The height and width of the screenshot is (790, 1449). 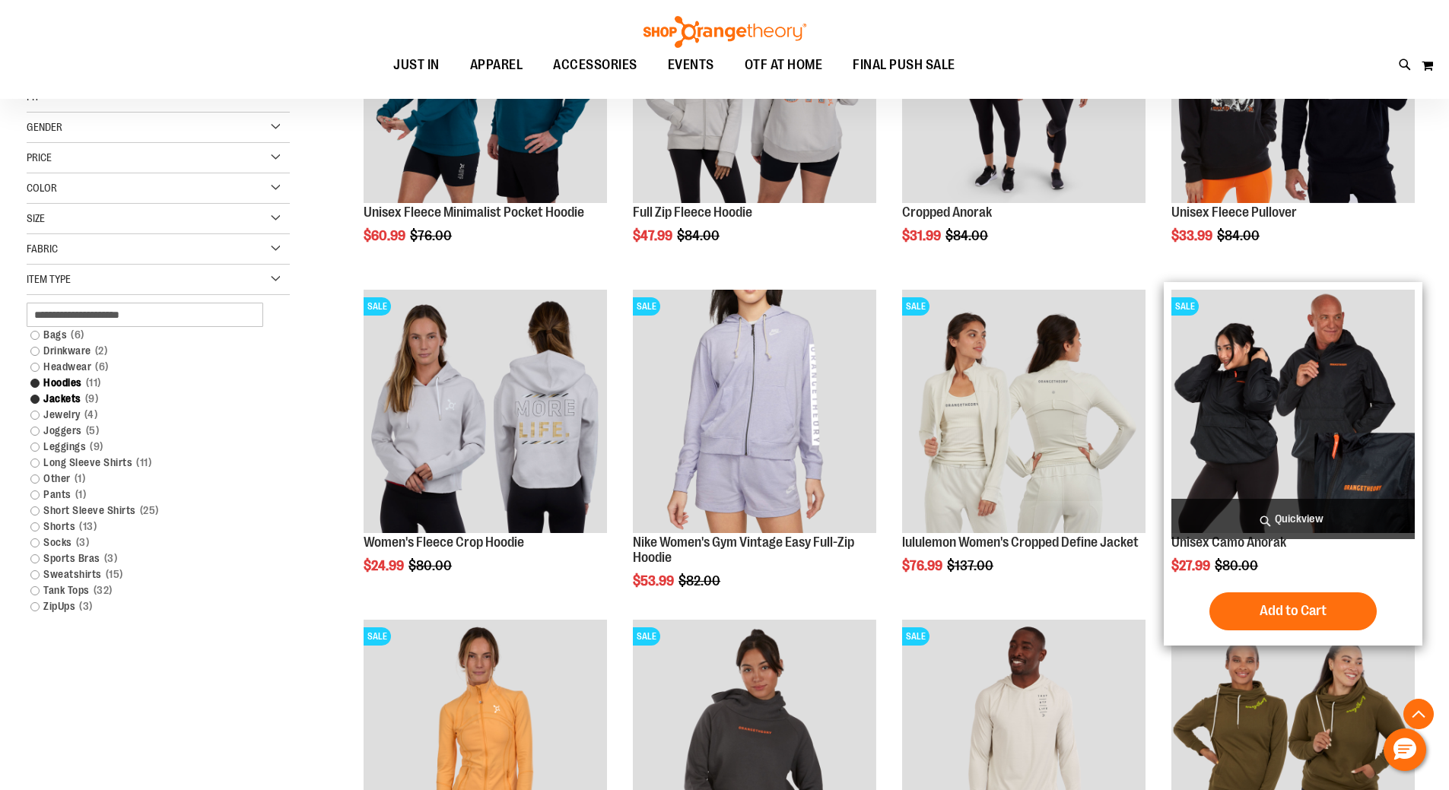 I want to click on a: Sweatshirts15, so click(x=149, y=574).